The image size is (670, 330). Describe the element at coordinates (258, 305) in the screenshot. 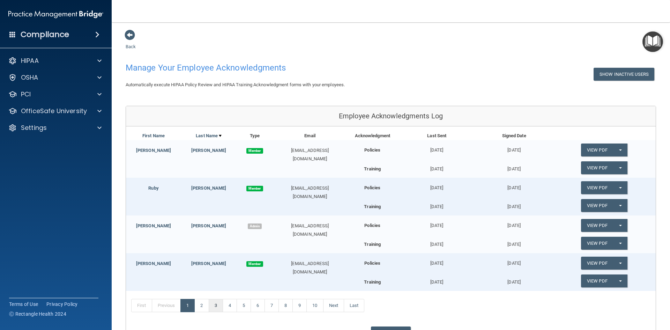

I see `a: 6` at that location.